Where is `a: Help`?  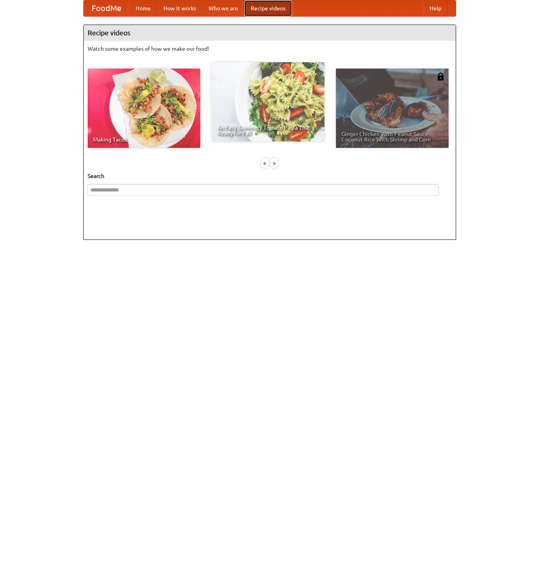 a: Help is located at coordinates (436, 8).